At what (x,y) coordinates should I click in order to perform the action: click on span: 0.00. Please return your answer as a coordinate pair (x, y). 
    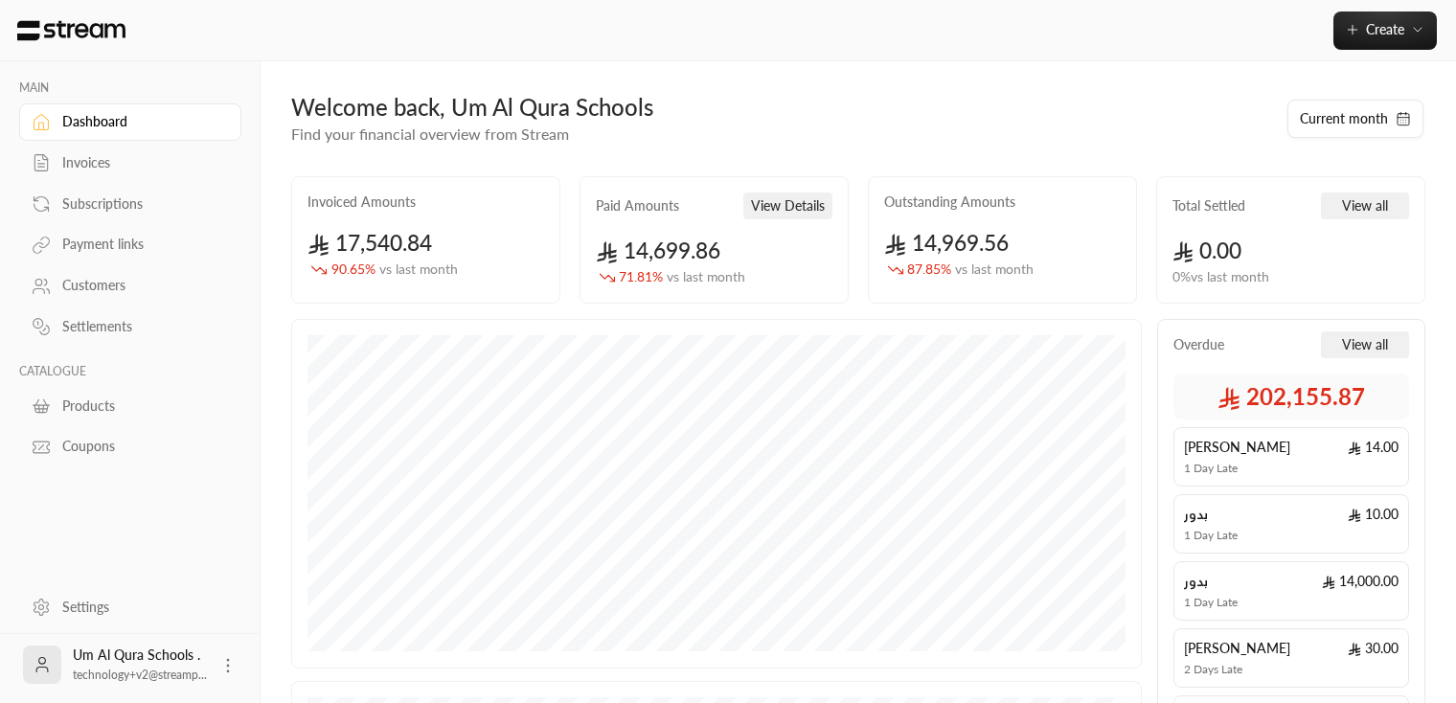
    Looking at the image, I should click on (1207, 250).